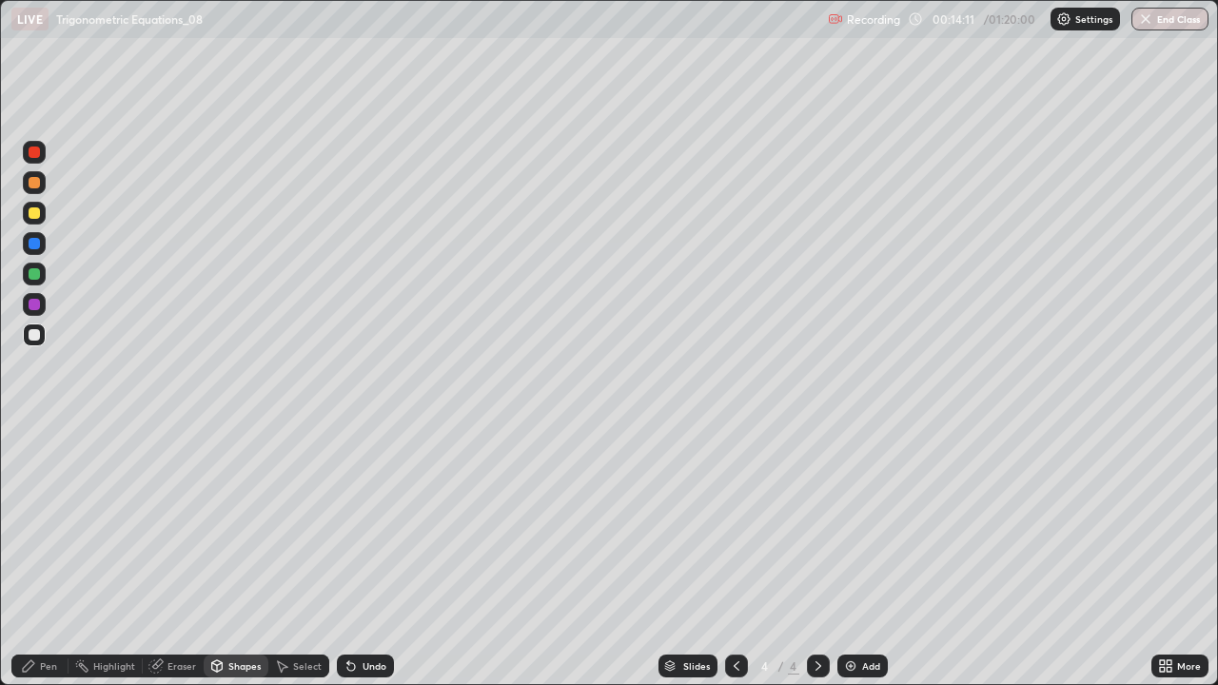  I want to click on div: Shapes, so click(244, 666).